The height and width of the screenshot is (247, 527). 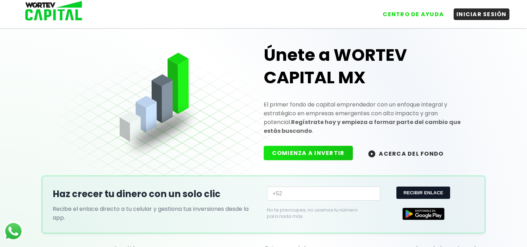 I want to click on strong: Regístrate hoy y empieza a formar parte del cambio que estás buscando, so click(x=362, y=126).